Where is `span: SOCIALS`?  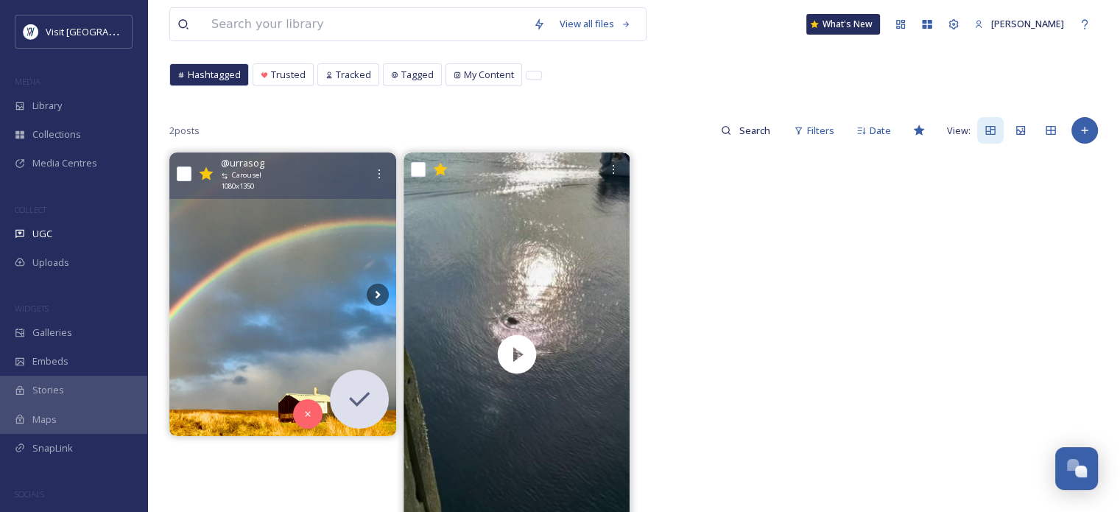 span: SOCIALS is located at coordinates (29, 493).